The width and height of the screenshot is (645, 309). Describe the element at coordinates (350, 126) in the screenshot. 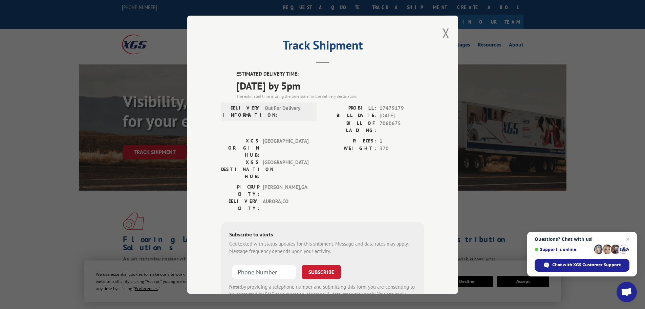

I see `label: BILL OF LADING:` at that location.